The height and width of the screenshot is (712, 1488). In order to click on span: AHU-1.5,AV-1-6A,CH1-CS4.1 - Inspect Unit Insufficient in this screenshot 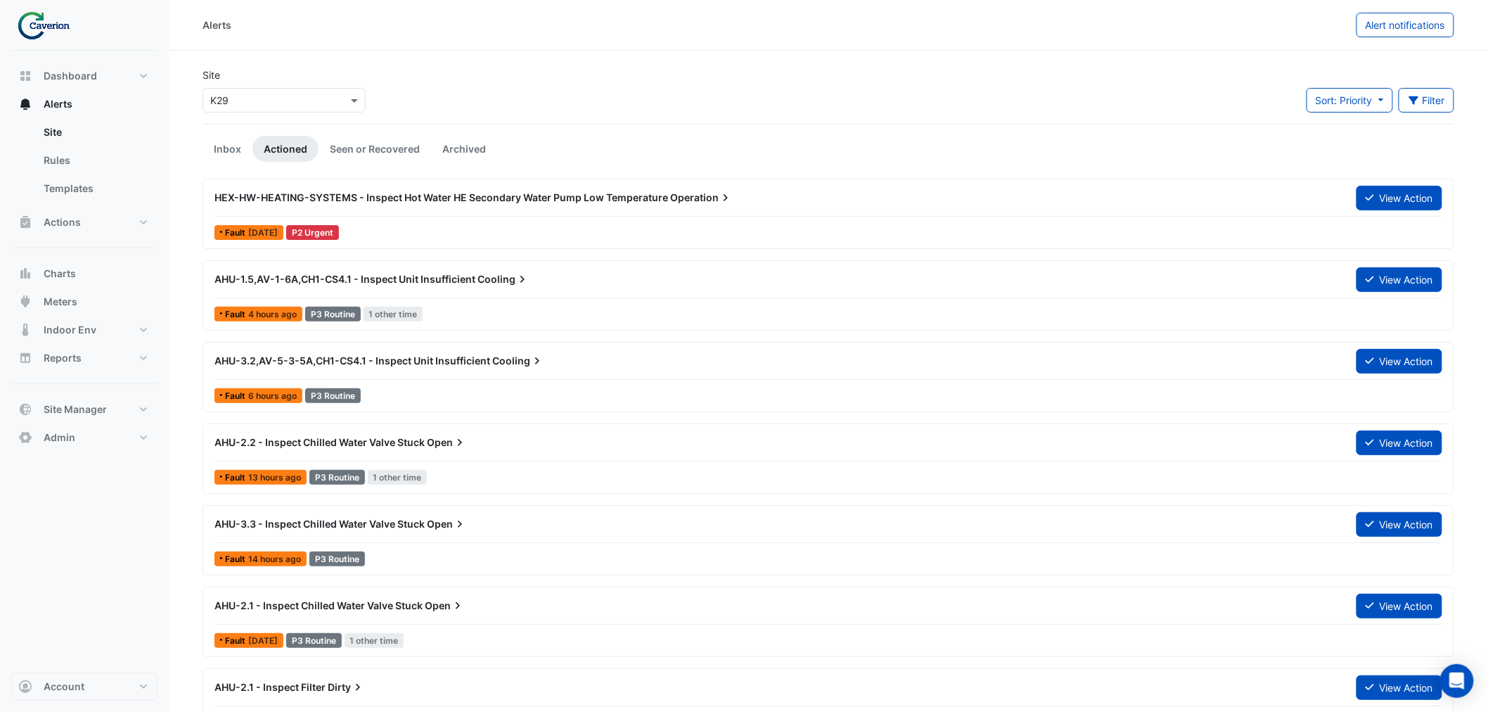, I will do `click(345, 278)`.